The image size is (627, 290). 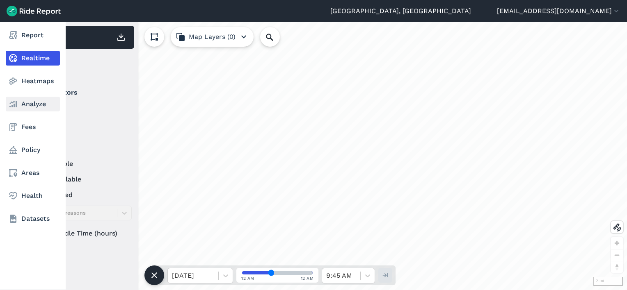 What do you see at coordinates (33, 173) in the screenshot?
I see `a: Areas` at bounding box center [33, 173].